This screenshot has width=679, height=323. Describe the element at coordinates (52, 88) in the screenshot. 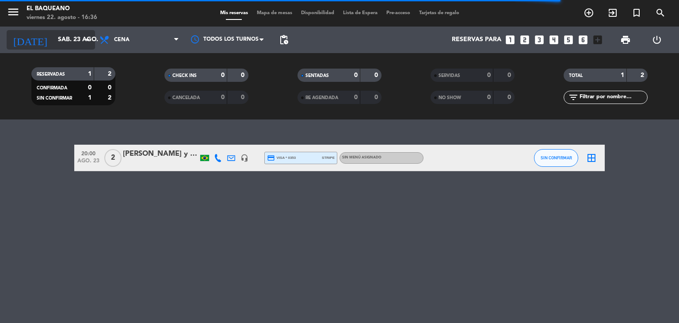

I see `span: CONFIRMADA` at that location.